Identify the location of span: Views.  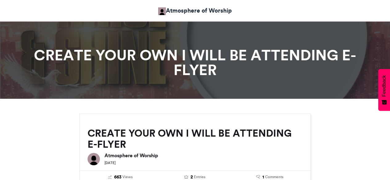
(127, 177).